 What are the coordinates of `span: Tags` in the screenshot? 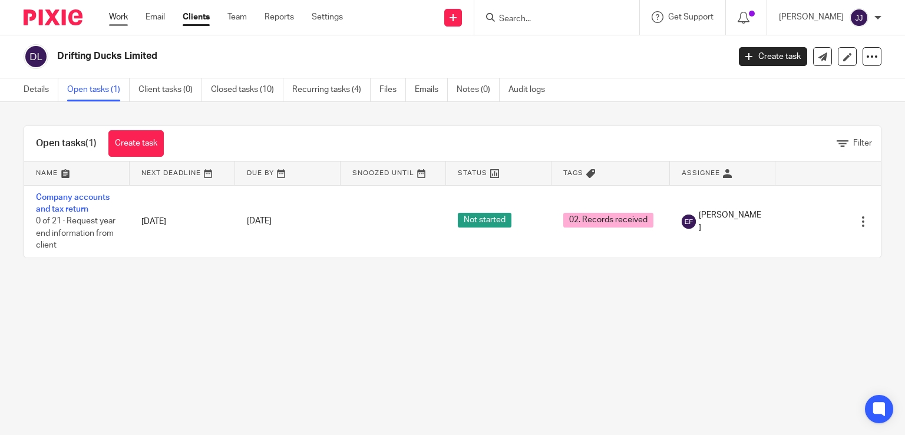 It's located at (573, 173).